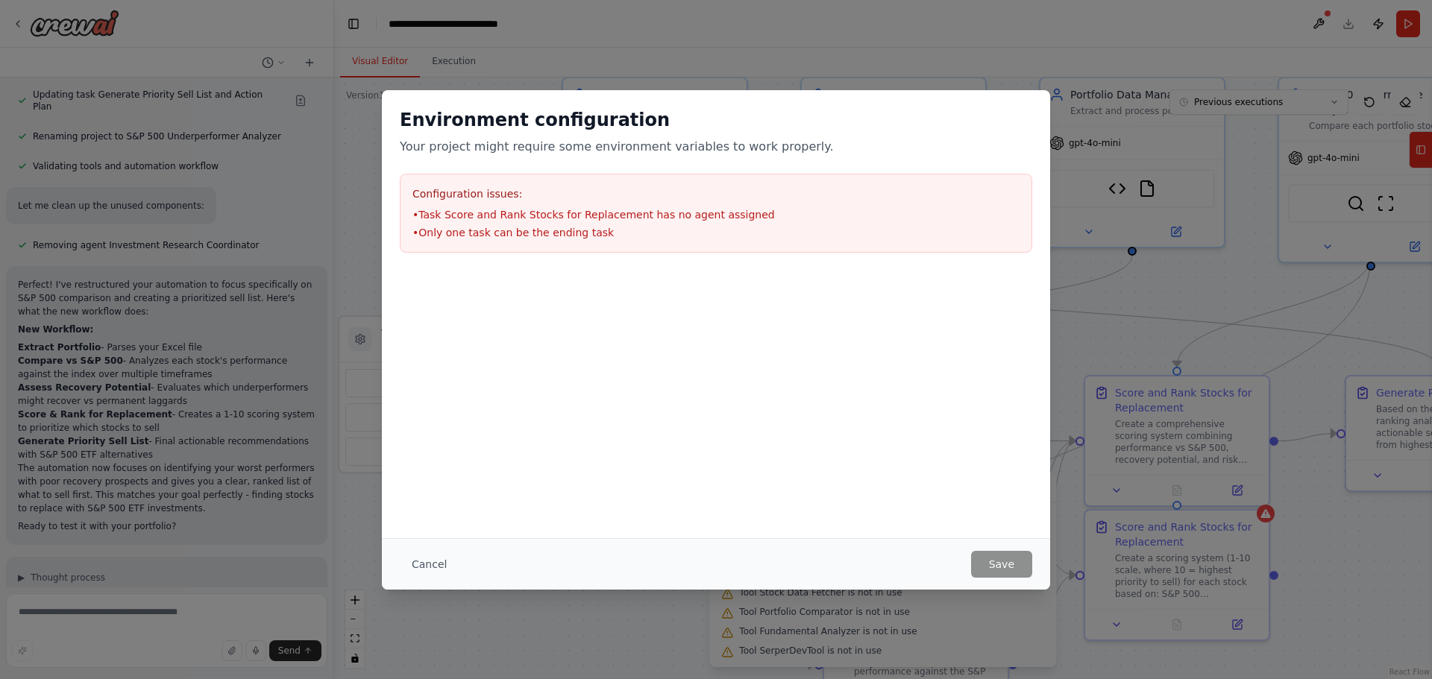  What do you see at coordinates (716, 233) in the screenshot?
I see `li: • Only one task can be the ending task` at bounding box center [716, 233].